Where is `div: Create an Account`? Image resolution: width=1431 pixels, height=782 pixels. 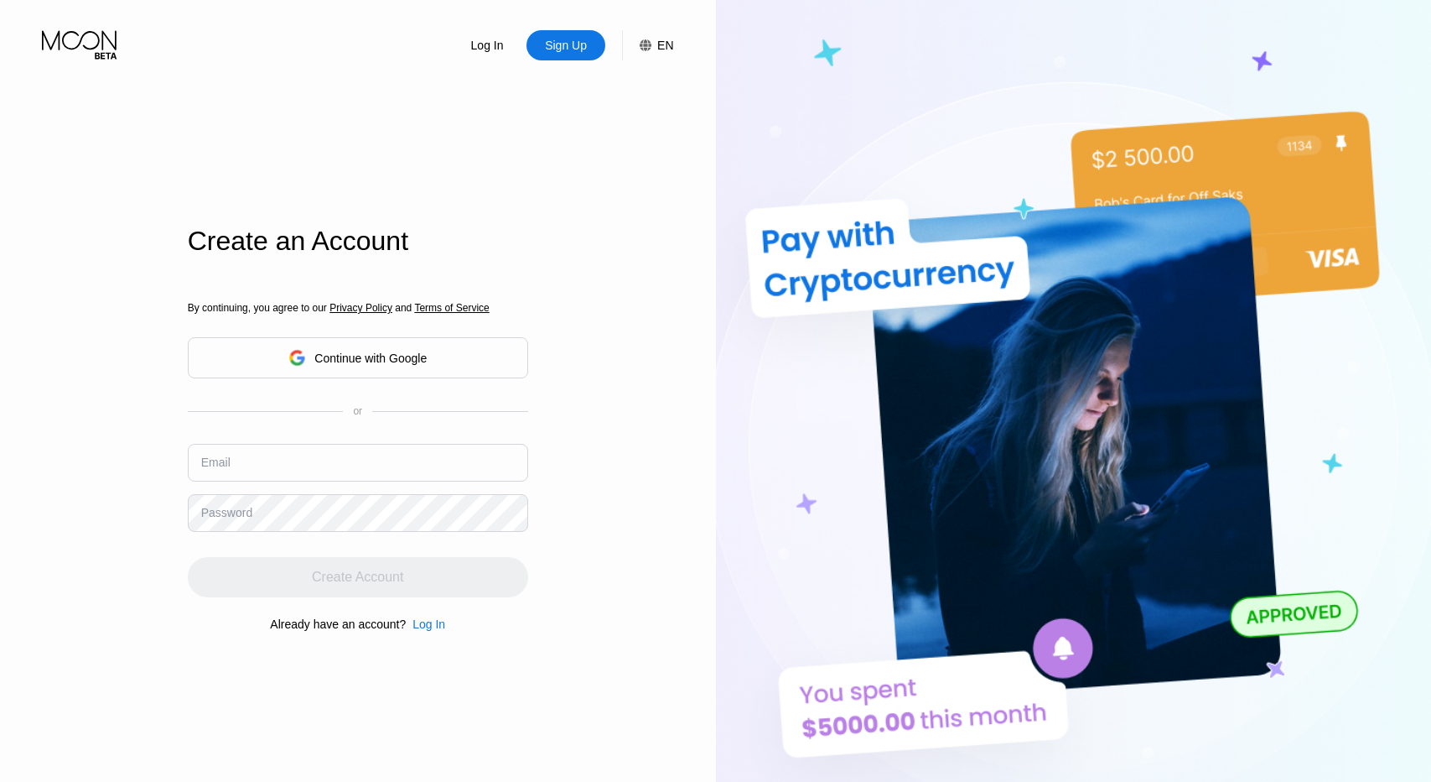
div: Create an Account is located at coordinates (358, 241).